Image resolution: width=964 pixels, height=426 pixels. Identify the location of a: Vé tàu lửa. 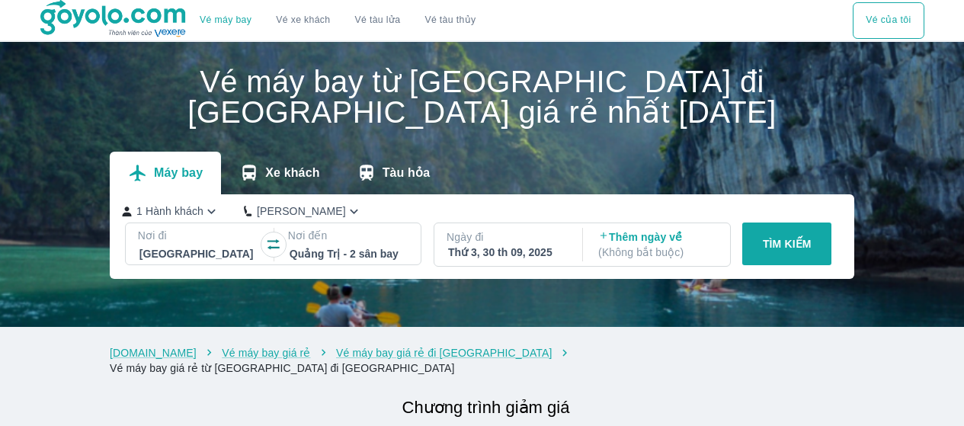
(378, 21).